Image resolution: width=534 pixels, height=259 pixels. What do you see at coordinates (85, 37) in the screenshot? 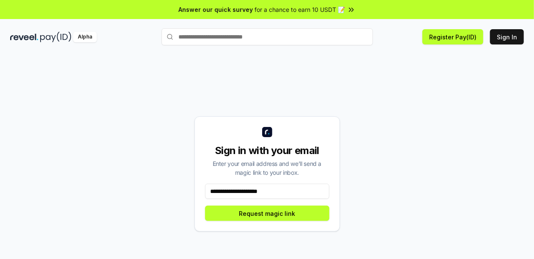
I see `div: Alpha` at bounding box center [85, 37].